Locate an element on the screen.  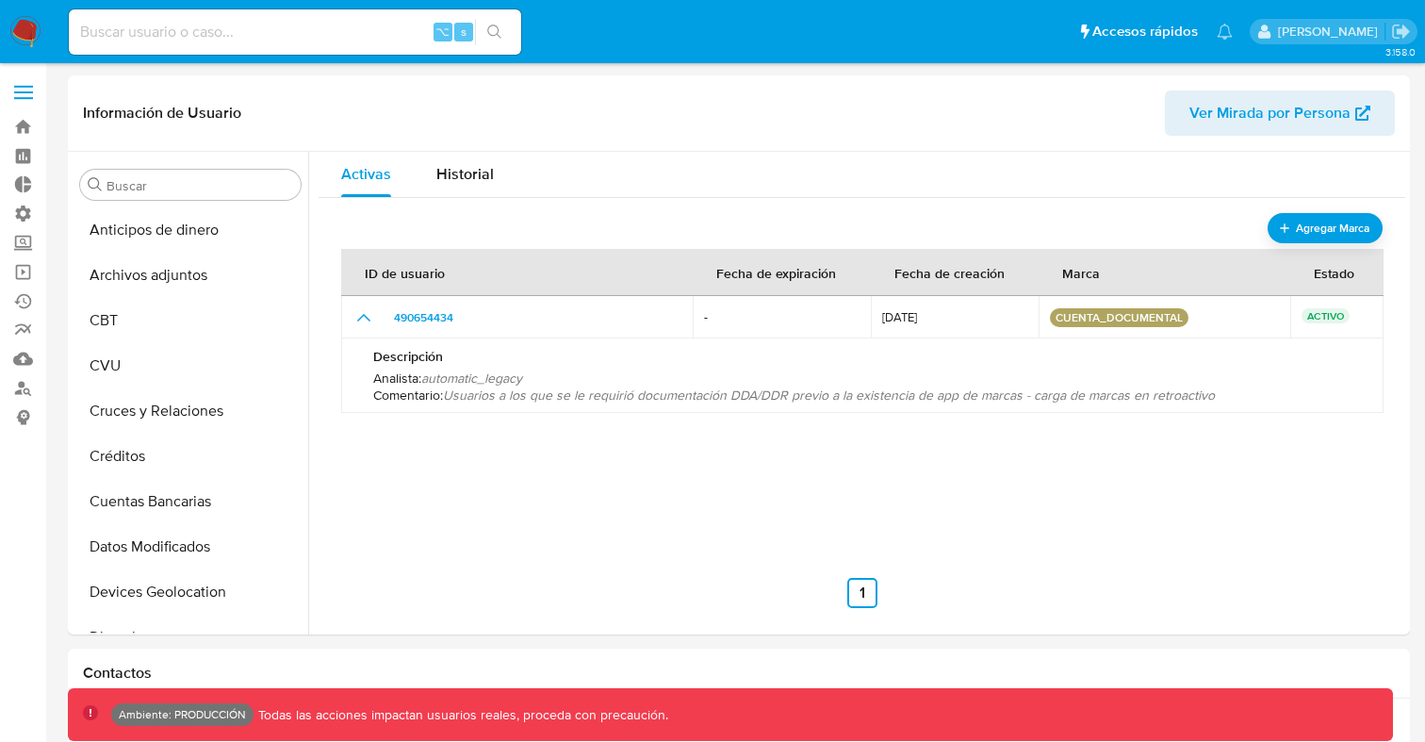
button: CVU is located at coordinates (190, 366).